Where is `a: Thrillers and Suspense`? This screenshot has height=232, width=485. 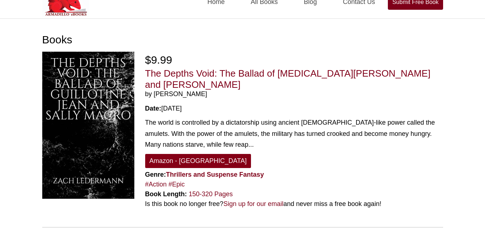
a: Thrillers and Suspense is located at coordinates (202, 174).